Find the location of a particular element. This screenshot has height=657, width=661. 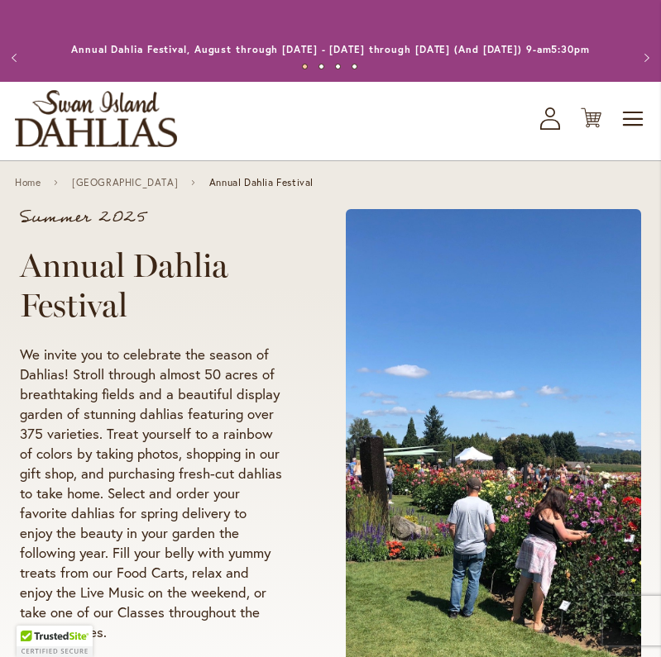

a: store logo is located at coordinates (96, 118).